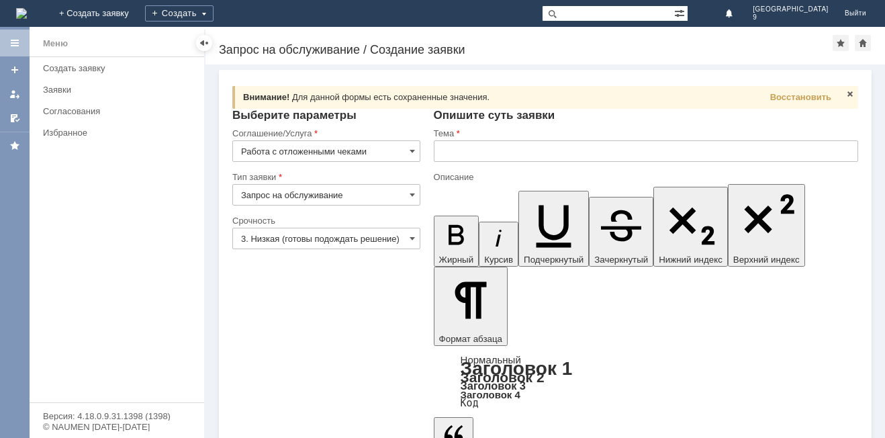 This screenshot has height=438, width=885. Describe the element at coordinates (766, 259) in the screenshot. I see `span: Верхний индекс` at that location.